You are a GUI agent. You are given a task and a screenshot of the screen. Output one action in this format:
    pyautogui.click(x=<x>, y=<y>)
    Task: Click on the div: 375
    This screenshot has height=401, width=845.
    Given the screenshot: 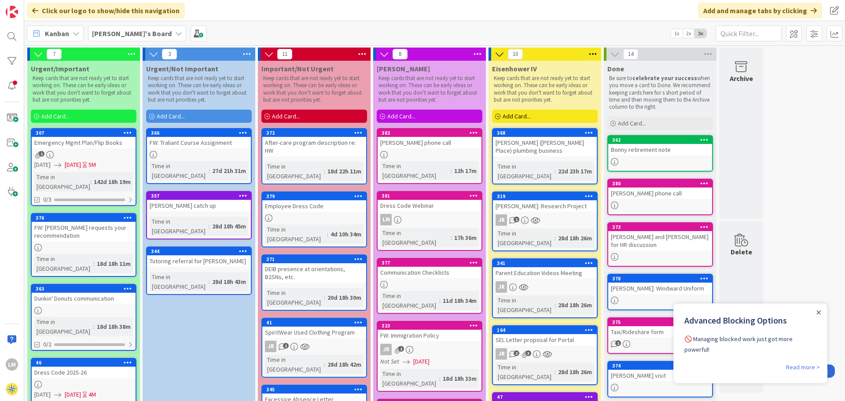 What is the action you would take?
    pyautogui.click(x=660, y=322)
    